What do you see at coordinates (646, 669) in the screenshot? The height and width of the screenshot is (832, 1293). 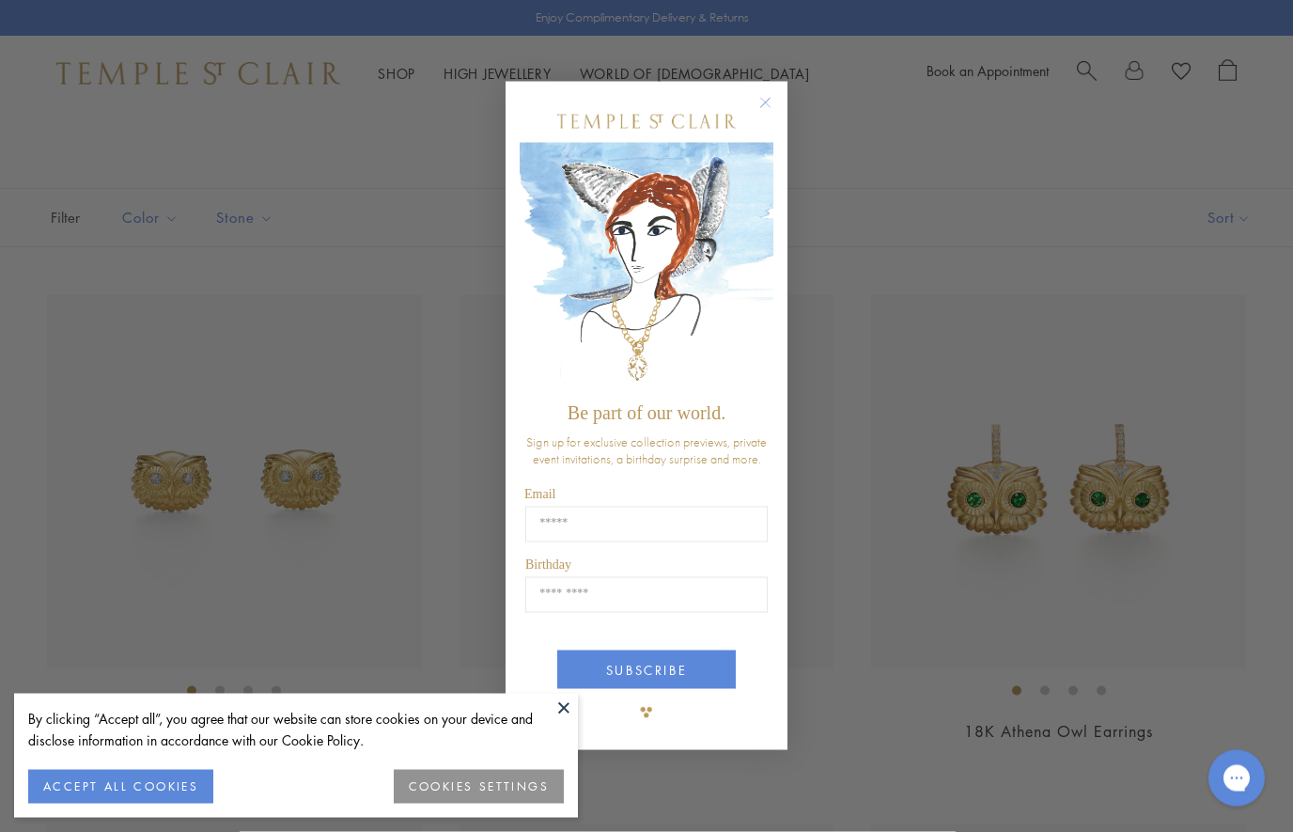 I see `button: SUBSCRIBE` at bounding box center [646, 669].